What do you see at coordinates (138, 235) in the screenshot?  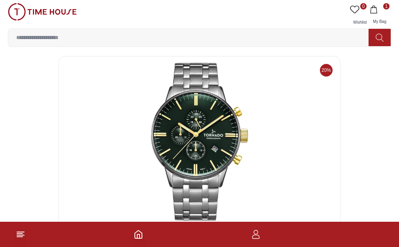 I see `a: Home` at bounding box center [138, 235].